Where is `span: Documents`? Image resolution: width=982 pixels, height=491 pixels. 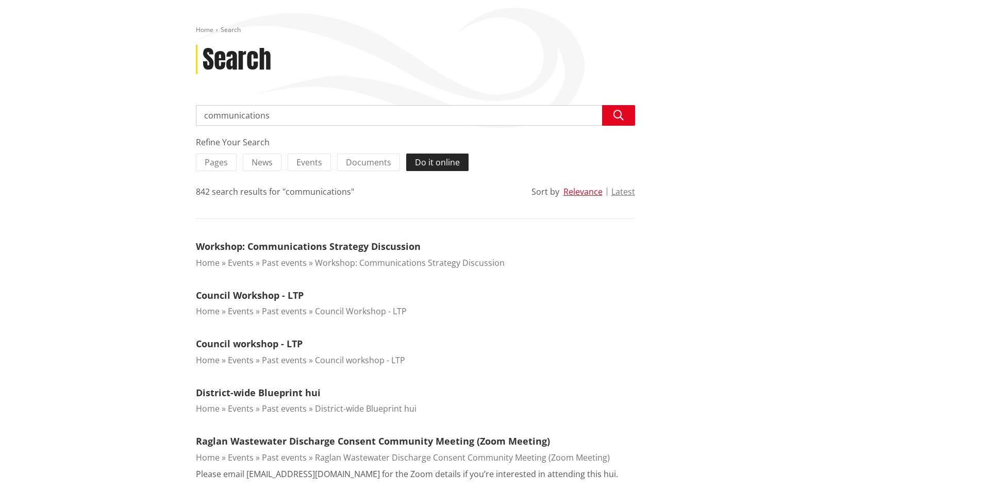
span: Documents is located at coordinates (369, 162).